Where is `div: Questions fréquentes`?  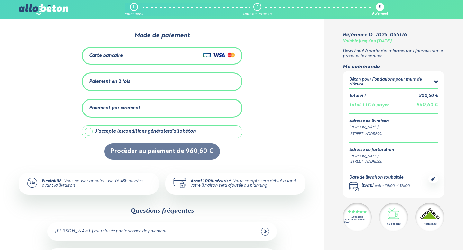 div: Questions fréquentes is located at coordinates (162, 211).